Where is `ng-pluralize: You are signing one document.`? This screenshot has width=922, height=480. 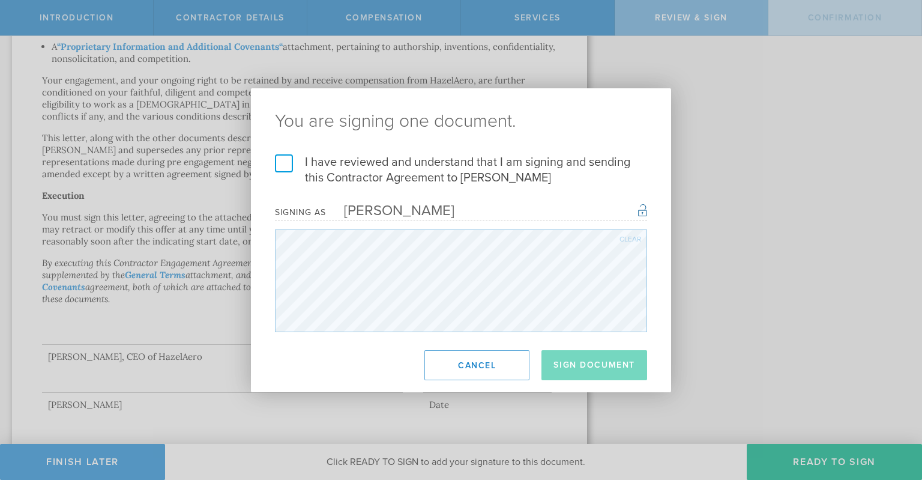 ng-pluralize: You are signing one document. is located at coordinates (461, 121).